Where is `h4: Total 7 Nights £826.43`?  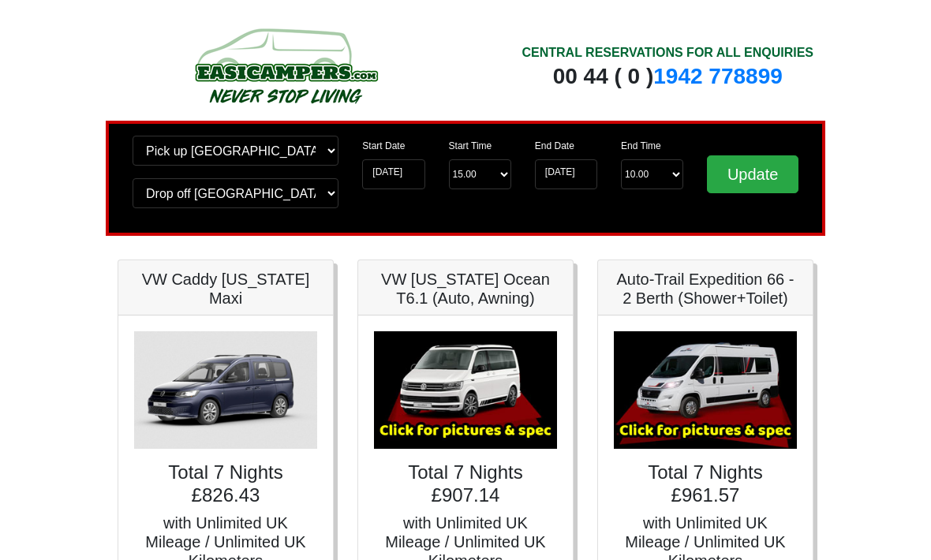 h4: Total 7 Nights £826.43 is located at coordinates (226, 485).